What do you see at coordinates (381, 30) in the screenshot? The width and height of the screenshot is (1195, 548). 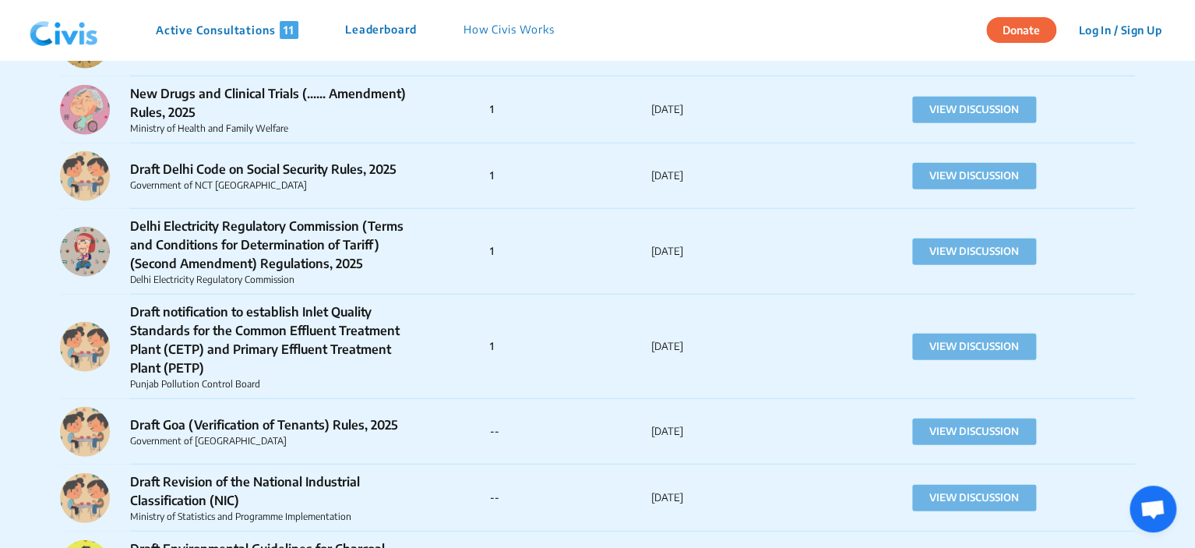 I see `p: Leaderboard` at bounding box center [381, 30].